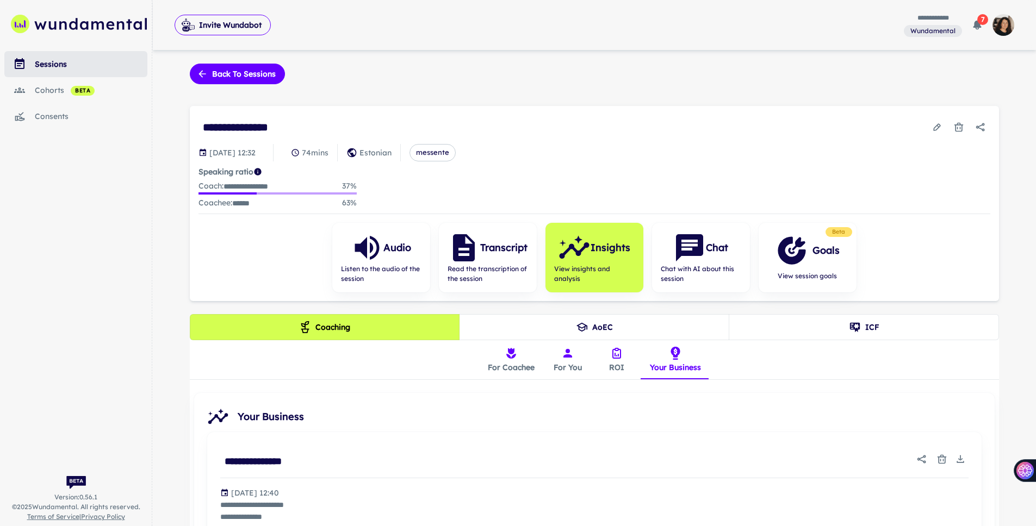 Image resolution: width=1036 pixels, height=526 pixels. Describe the element at coordinates (932, 30) in the screenshot. I see `span: You are a member of this workspace. Contact your workspace owner for assistance.` at that location.